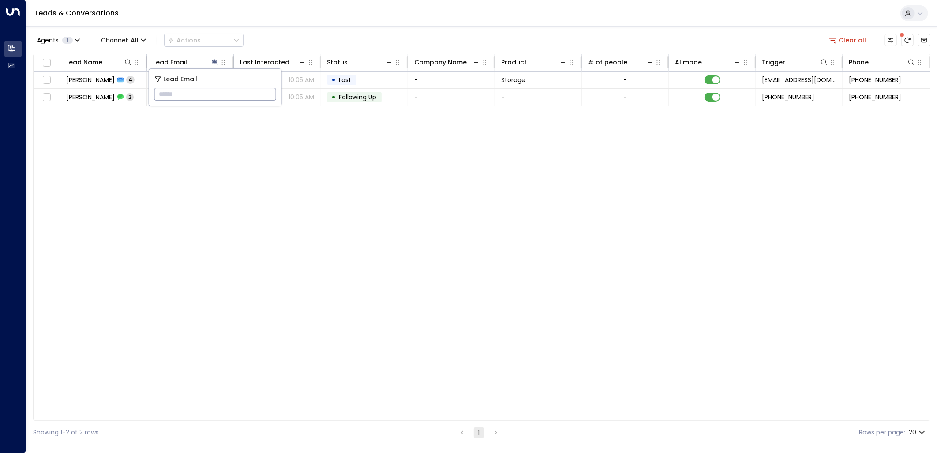 This screenshot has width=937, height=453. I want to click on button: Channel:All, so click(123, 40).